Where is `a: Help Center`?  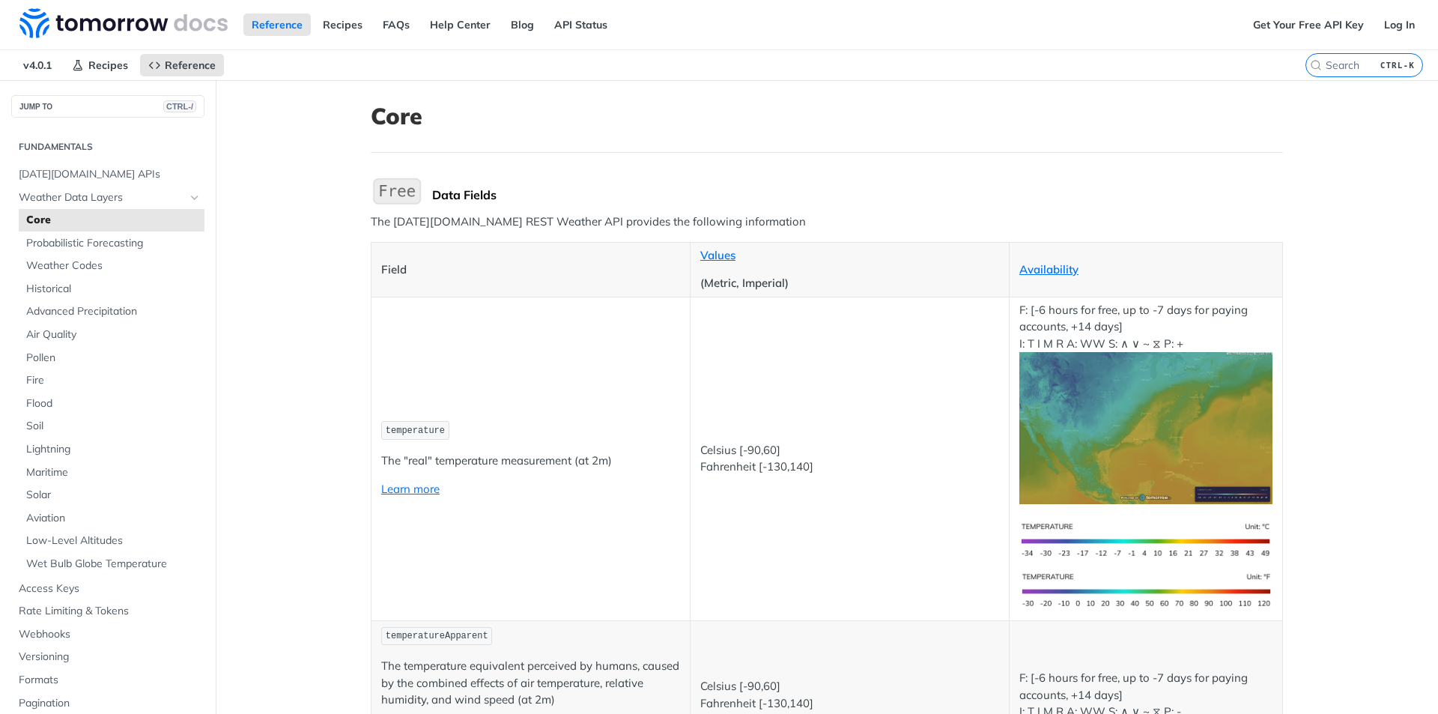 a: Help Center is located at coordinates (460, 25).